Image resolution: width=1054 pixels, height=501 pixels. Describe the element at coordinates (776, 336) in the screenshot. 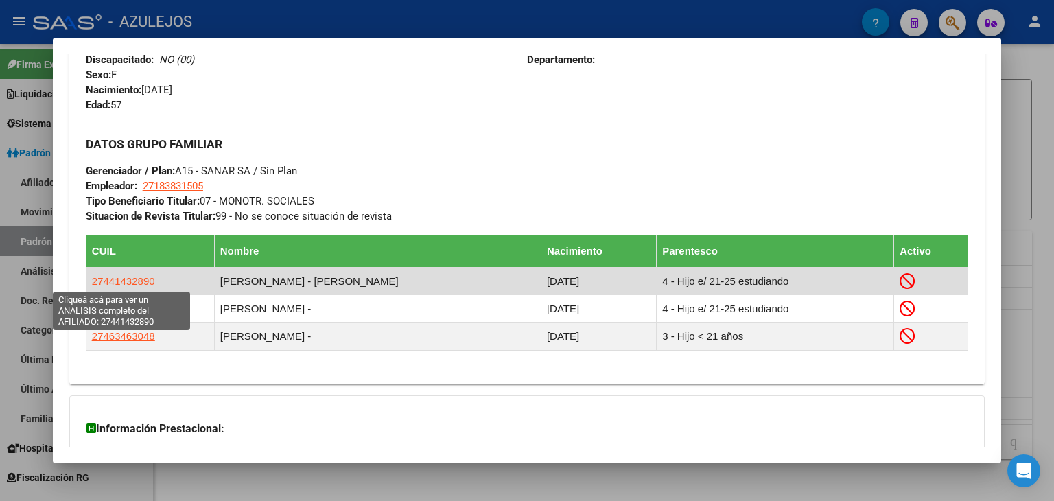

I see `td: 3 - Hijo < 21 años` at that location.